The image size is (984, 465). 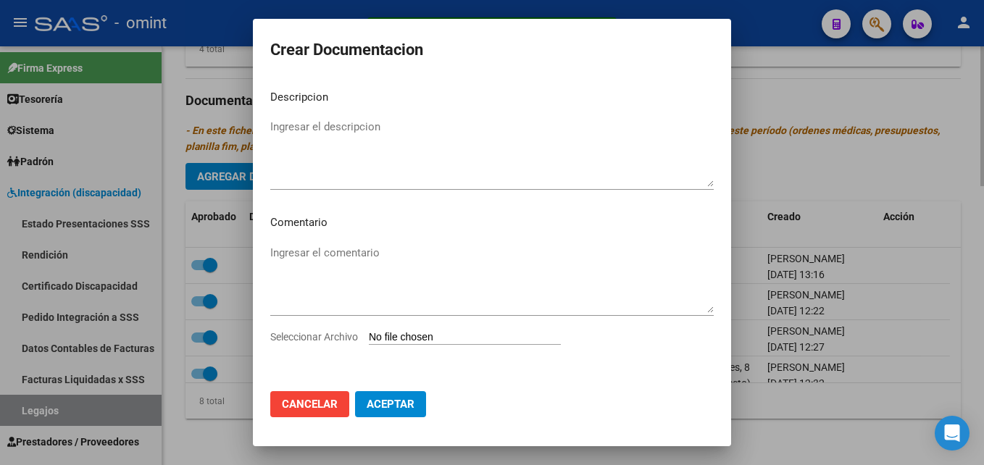 I want to click on span: Seleccionar Archivo, so click(x=314, y=337).